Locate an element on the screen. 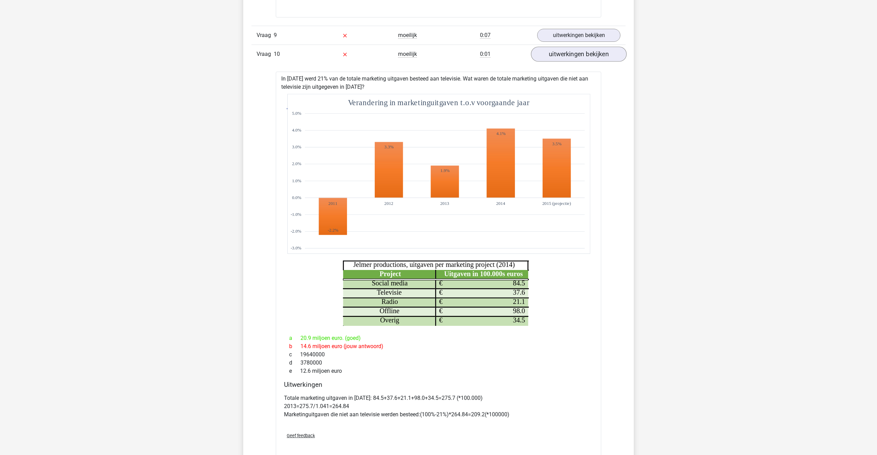 The image size is (877, 455). tspan: Project is located at coordinates (390, 274).